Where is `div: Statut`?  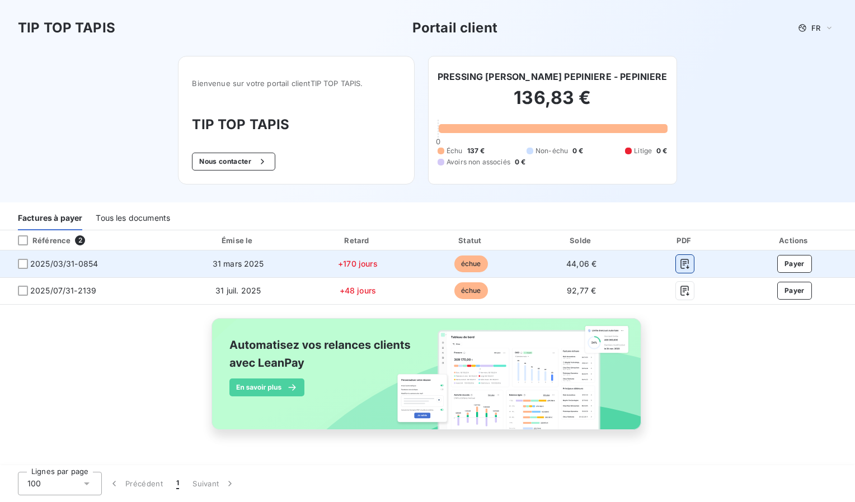 div: Statut is located at coordinates (471, 241).